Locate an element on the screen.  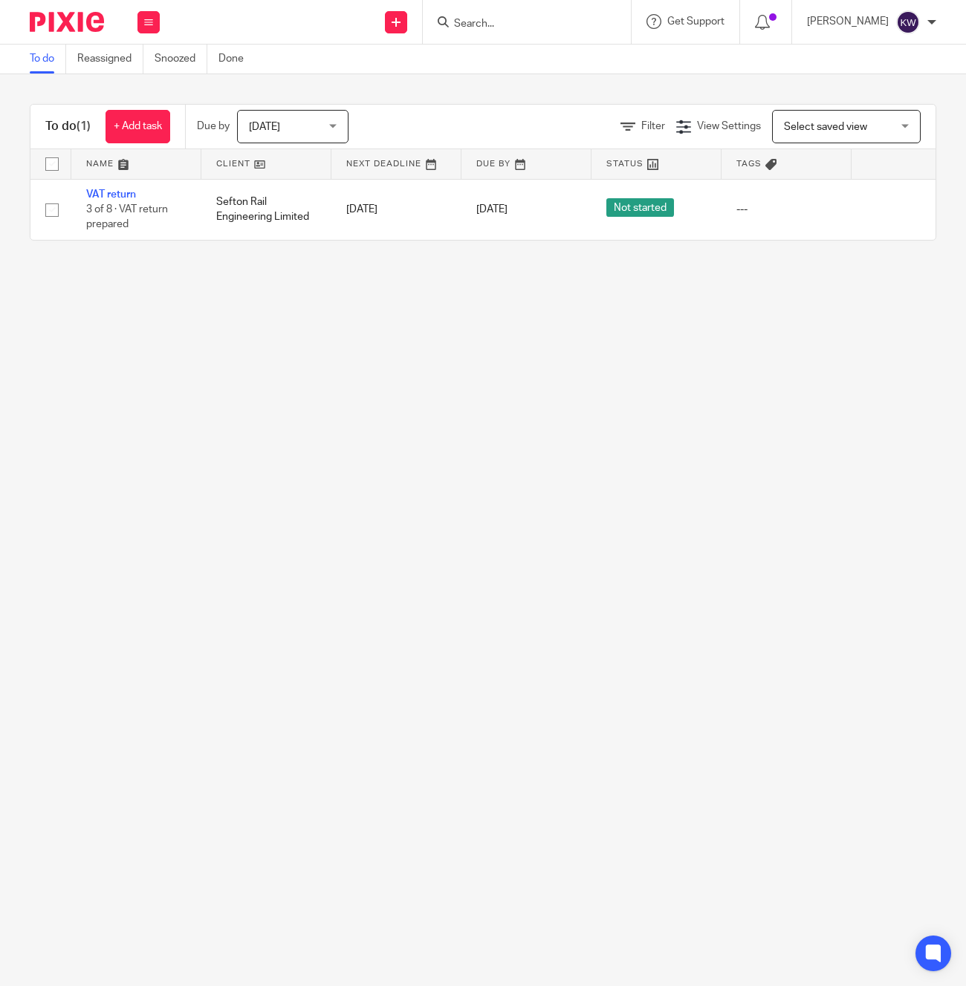
a: Snoozed is located at coordinates (180, 59).